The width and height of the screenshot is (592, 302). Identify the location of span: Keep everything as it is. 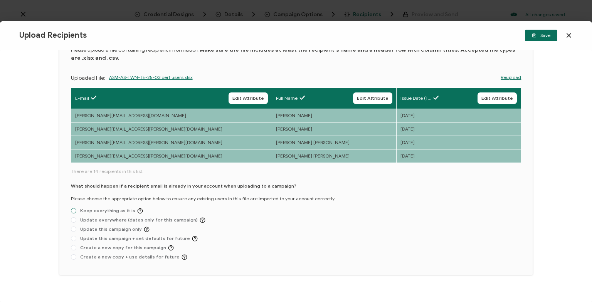
(109, 211).